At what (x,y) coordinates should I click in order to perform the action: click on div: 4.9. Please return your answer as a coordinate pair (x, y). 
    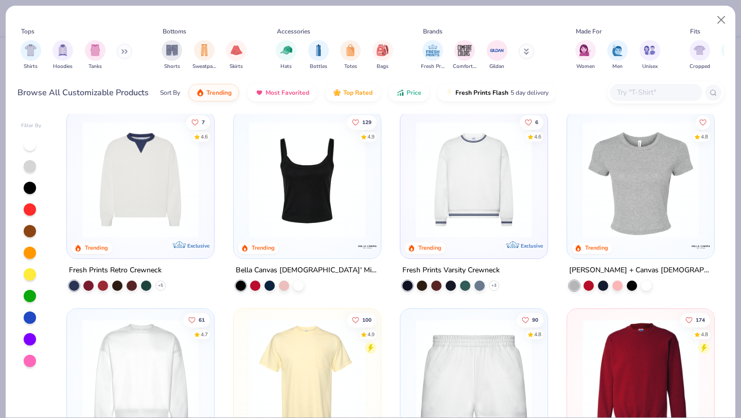
    Looking at the image, I should click on (371, 136).